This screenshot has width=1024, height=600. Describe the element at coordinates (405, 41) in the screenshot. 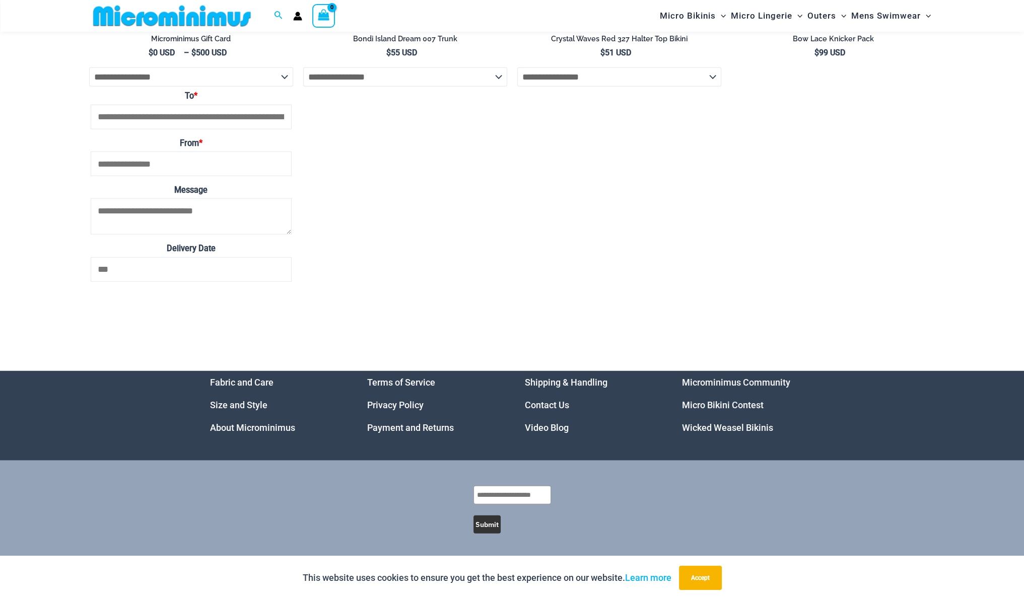

I see `a: Bondi Island Dream 007 Trunk` at that location.